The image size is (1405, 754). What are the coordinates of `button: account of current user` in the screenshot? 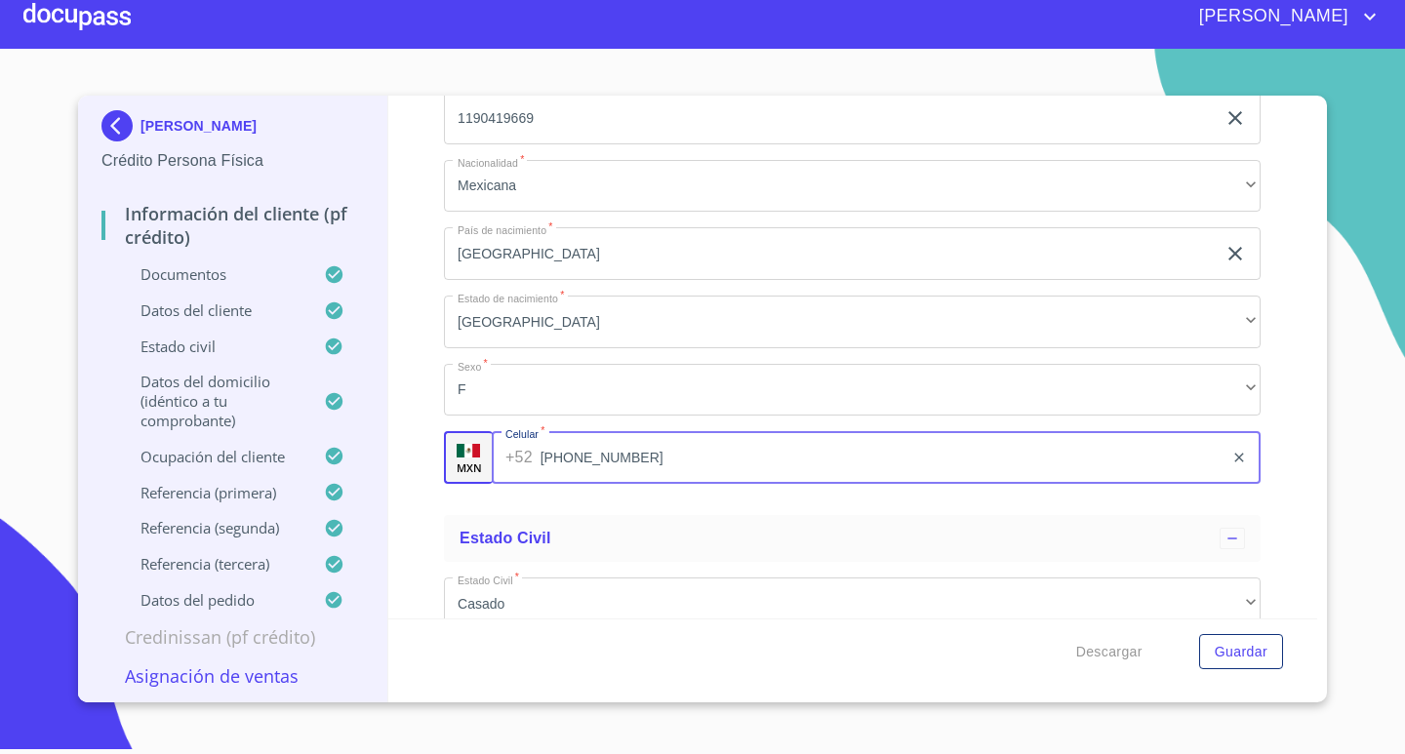 It's located at (1283, 17).